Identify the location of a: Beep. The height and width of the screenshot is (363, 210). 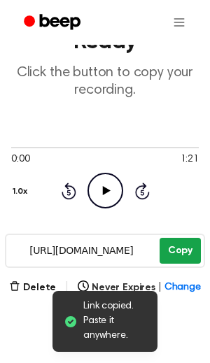
(53, 22).